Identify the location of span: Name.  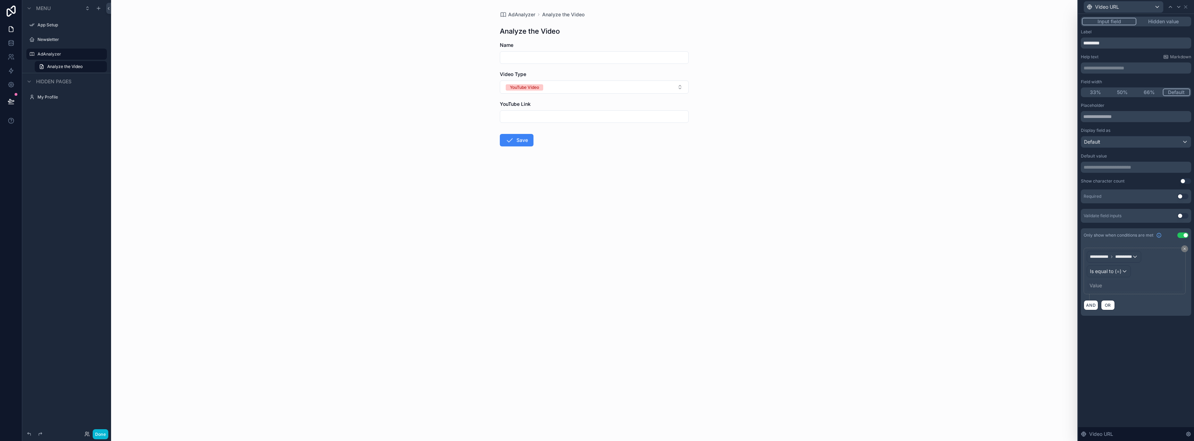
(506, 45).